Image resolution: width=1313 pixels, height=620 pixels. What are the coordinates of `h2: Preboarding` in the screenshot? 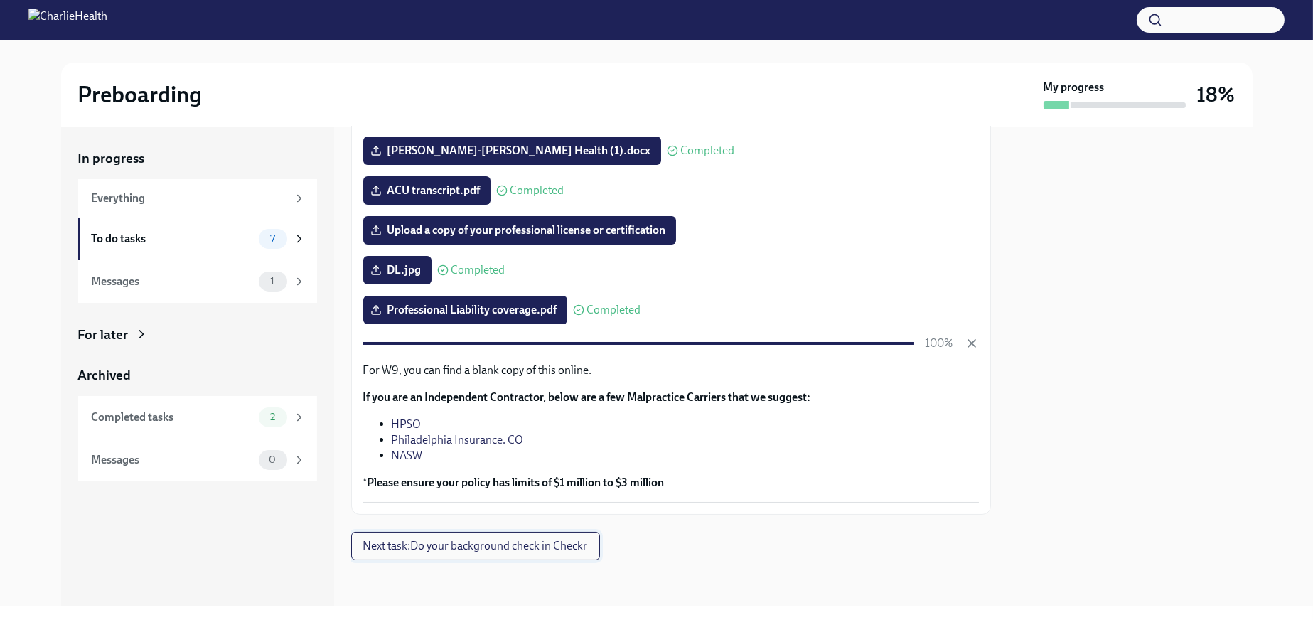 It's located at (140, 95).